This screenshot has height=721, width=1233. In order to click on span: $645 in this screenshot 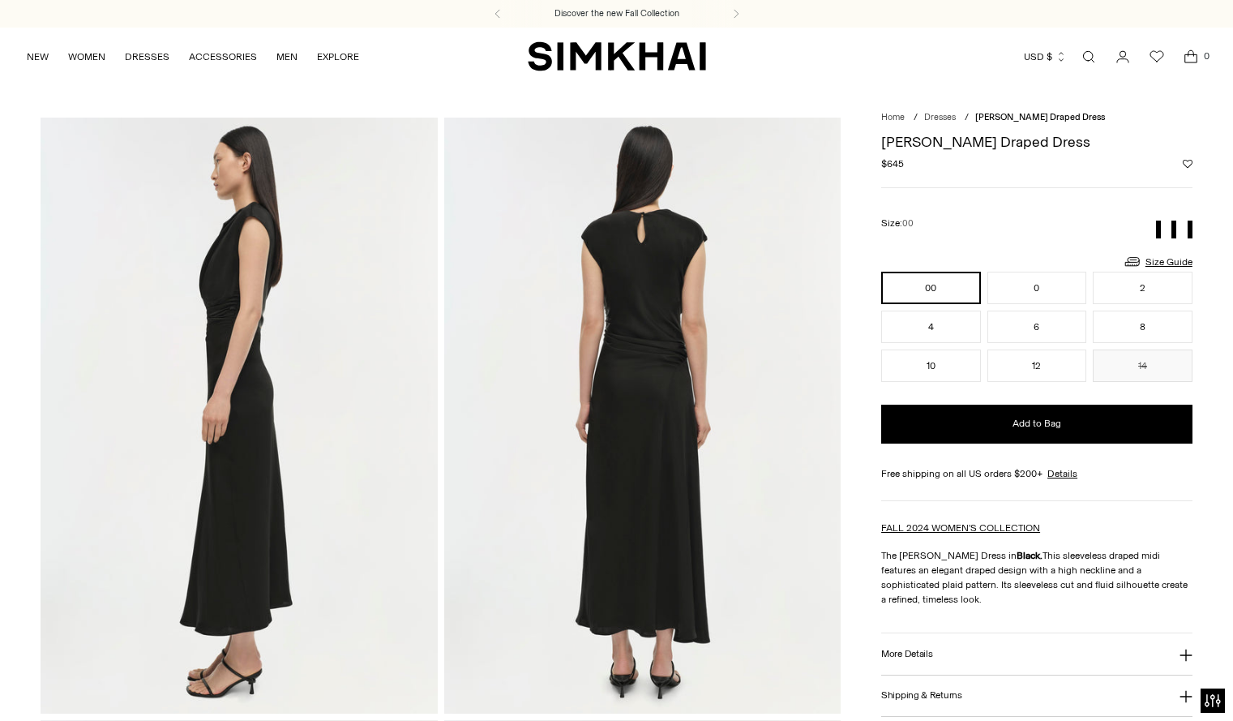, I will do `click(892, 164)`.